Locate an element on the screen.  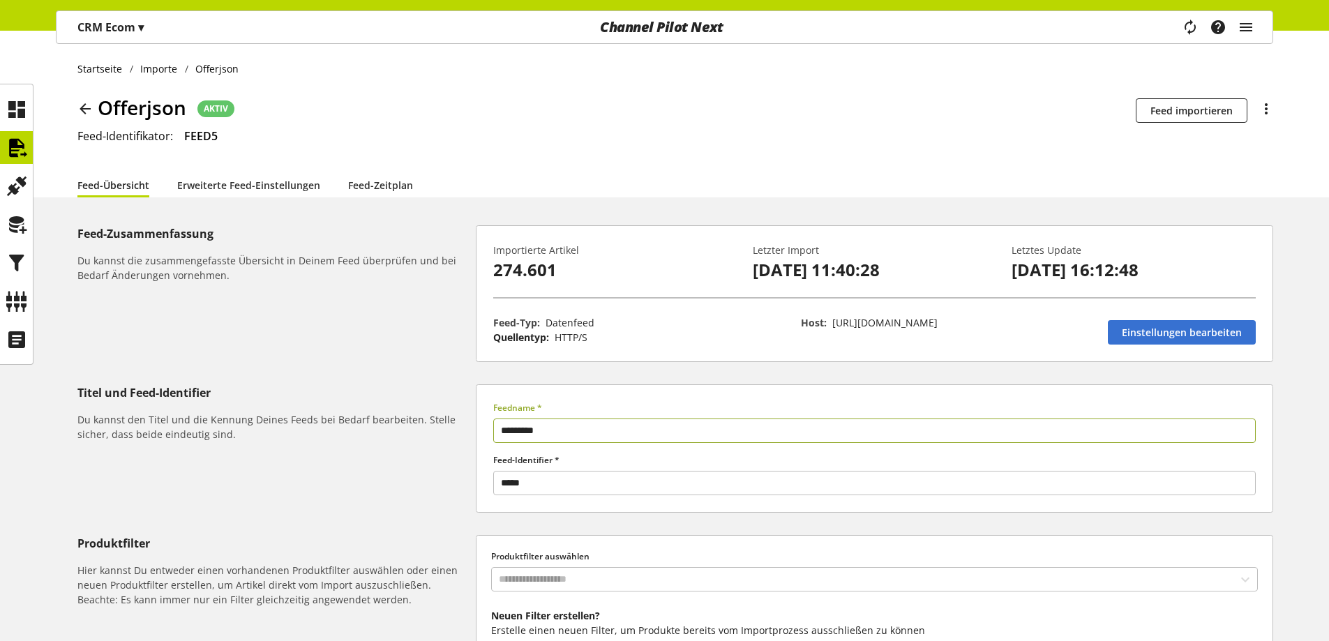
a: Einstellungen bearbeiten is located at coordinates (1181, 332).